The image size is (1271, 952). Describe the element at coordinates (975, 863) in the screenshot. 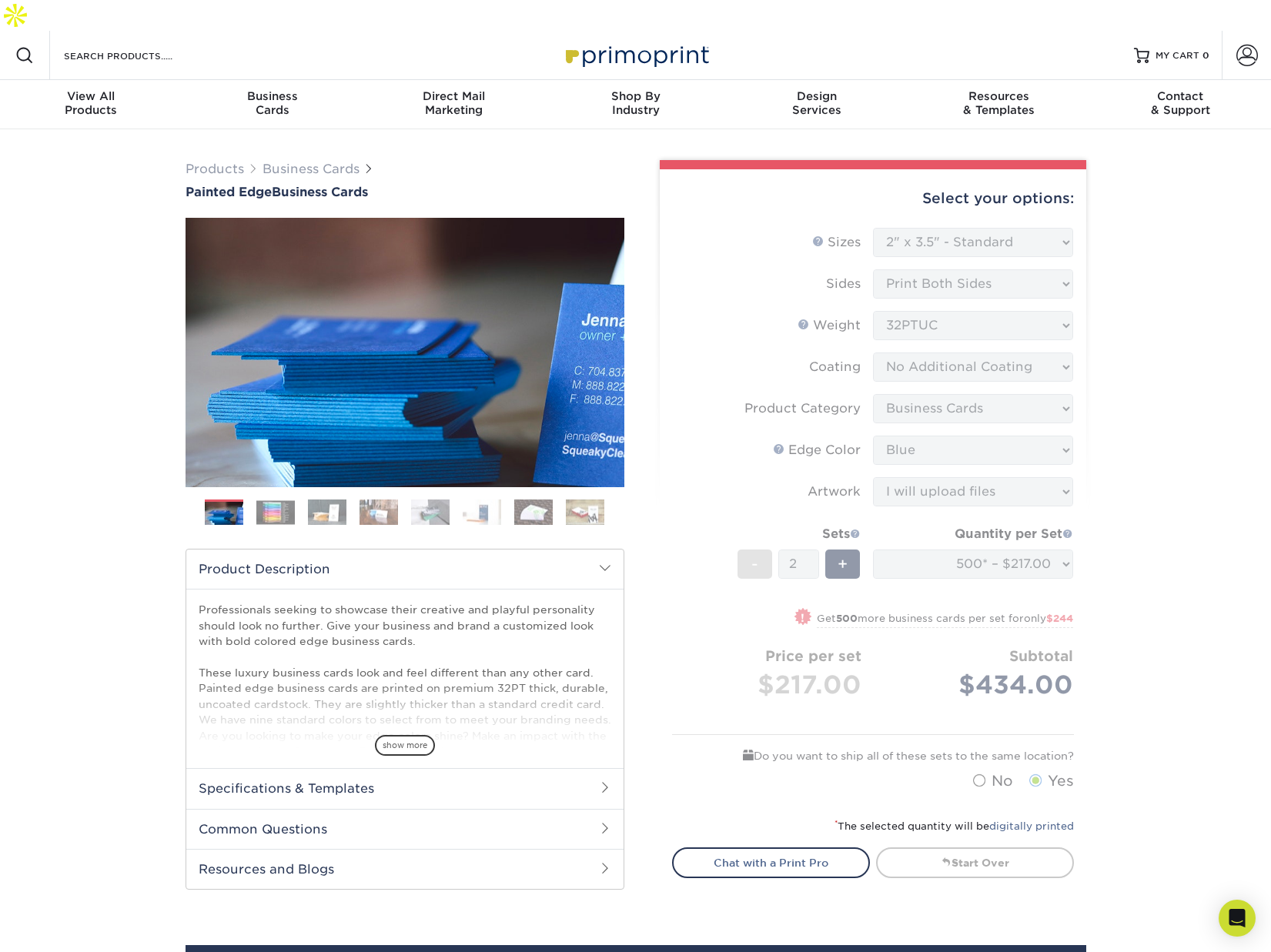

I see `a: Start Over` at that location.